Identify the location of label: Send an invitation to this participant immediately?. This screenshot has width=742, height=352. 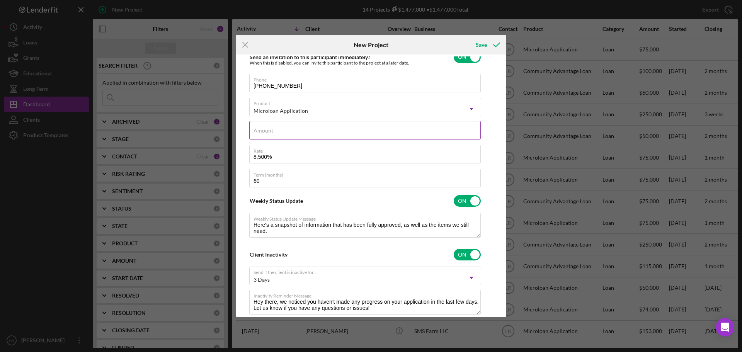
(310, 57).